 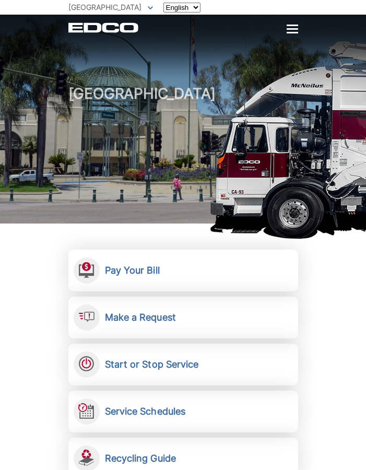 What do you see at coordinates (182, 7) in the screenshot?
I see `select: Select a language` at bounding box center [182, 7].